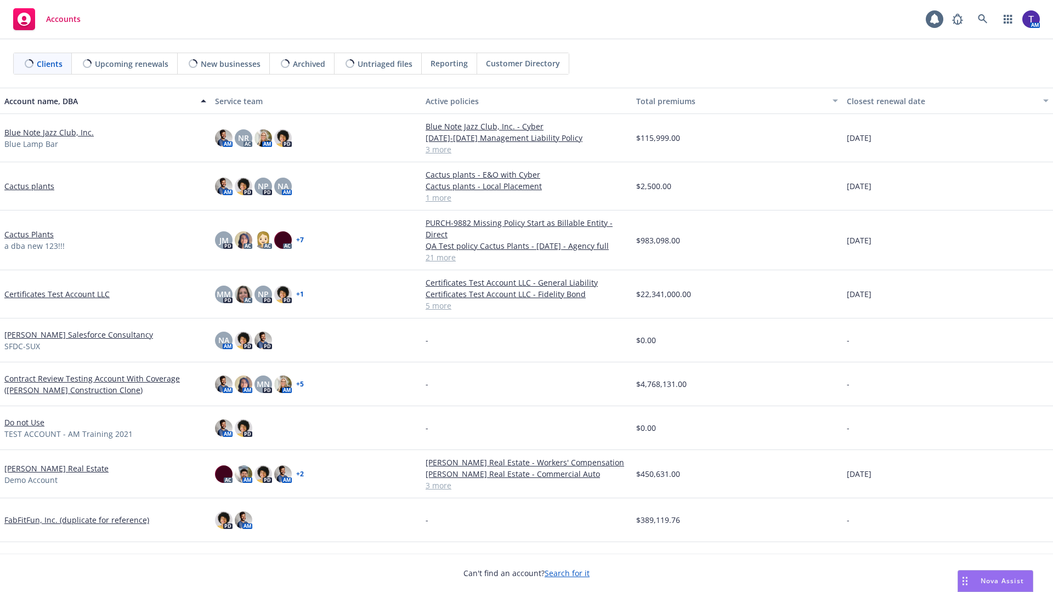 The image size is (1053, 592). What do you see at coordinates (57, 294) in the screenshot?
I see `a: Certificates Test Account LLC` at bounding box center [57, 294].